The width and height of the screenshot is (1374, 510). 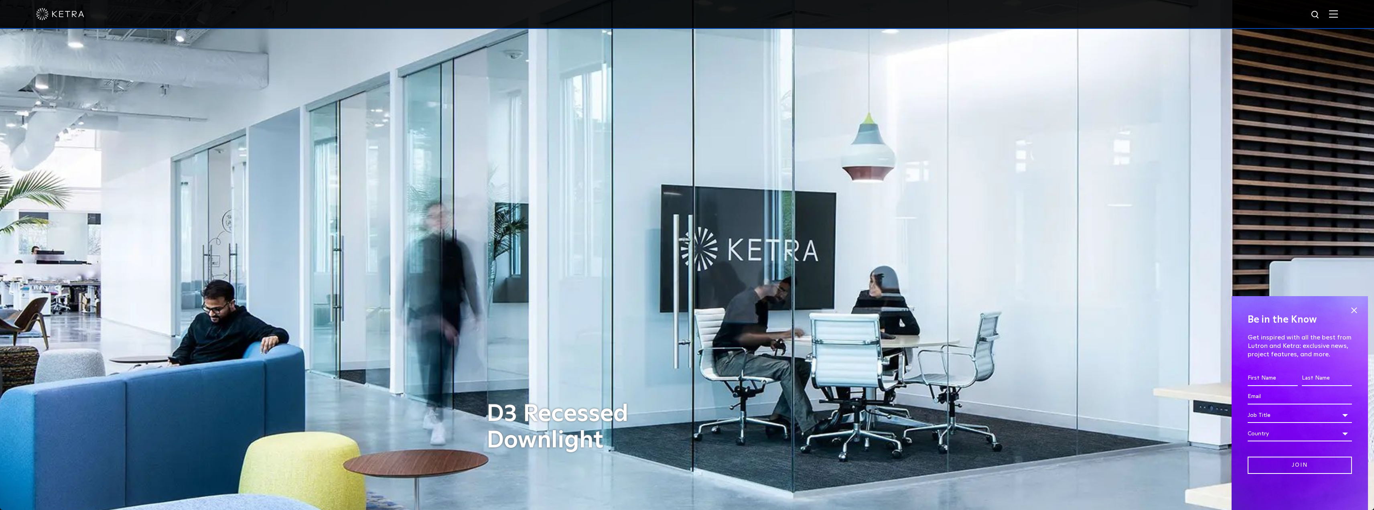 I want to click on input: Last Name, so click(x=1327, y=378).